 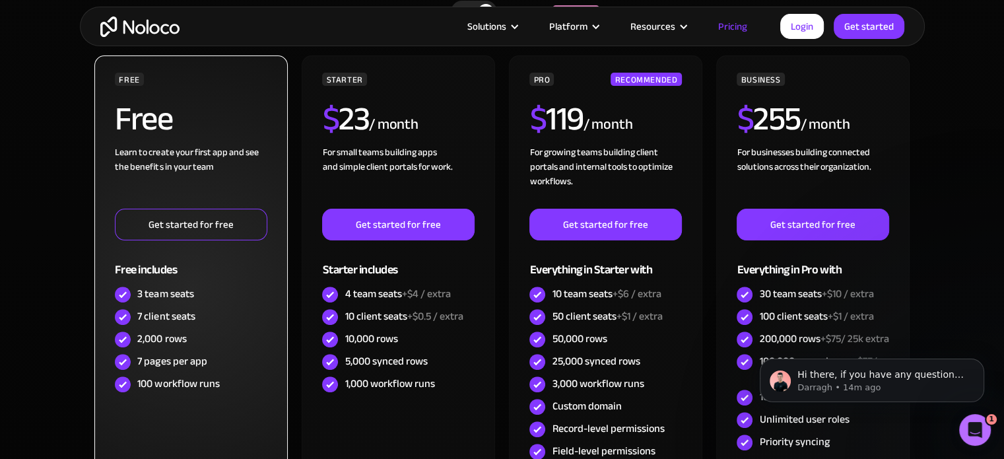 I want to click on div: STARTER, so click(x=344, y=79).